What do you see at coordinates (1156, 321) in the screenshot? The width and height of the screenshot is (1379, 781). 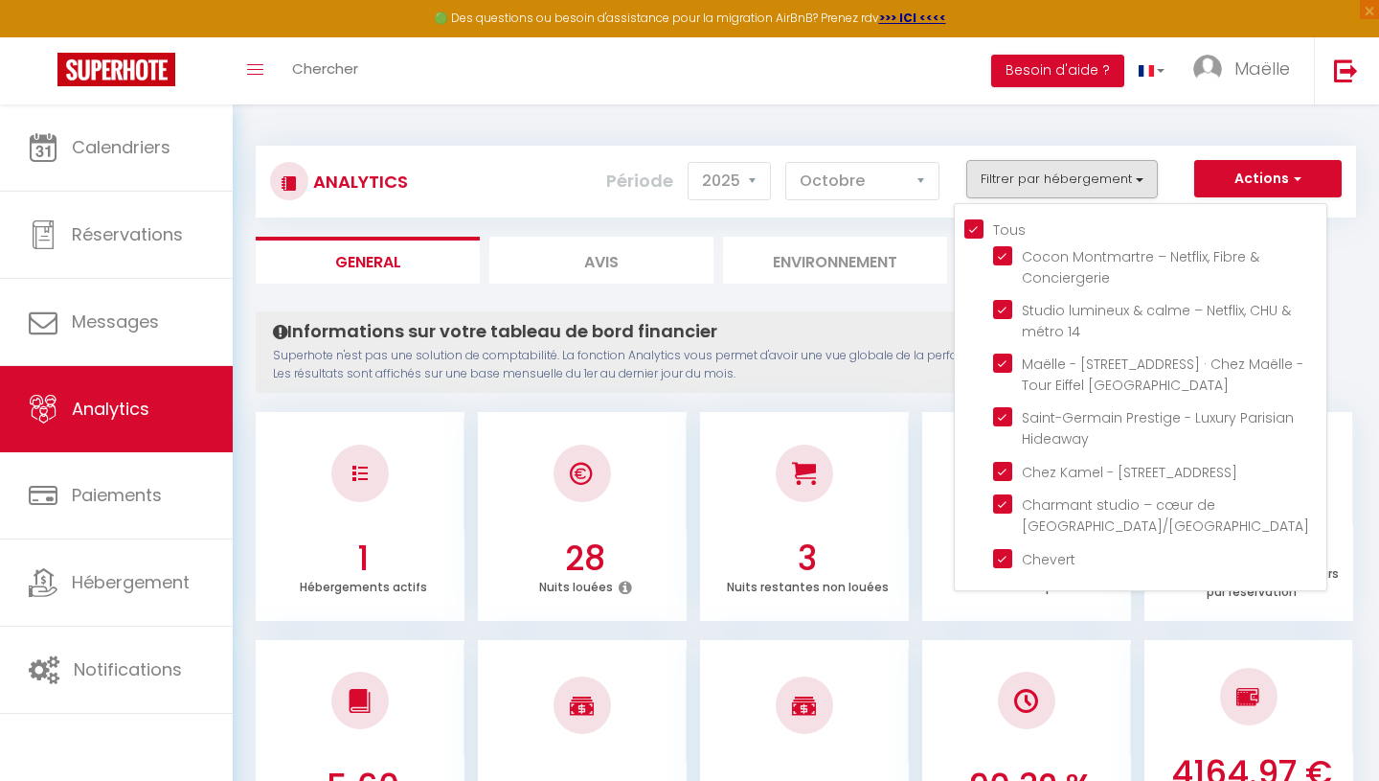 I see `span: Studio lumineux & calme – Netflix, CHU & métro 14` at bounding box center [1156, 321].